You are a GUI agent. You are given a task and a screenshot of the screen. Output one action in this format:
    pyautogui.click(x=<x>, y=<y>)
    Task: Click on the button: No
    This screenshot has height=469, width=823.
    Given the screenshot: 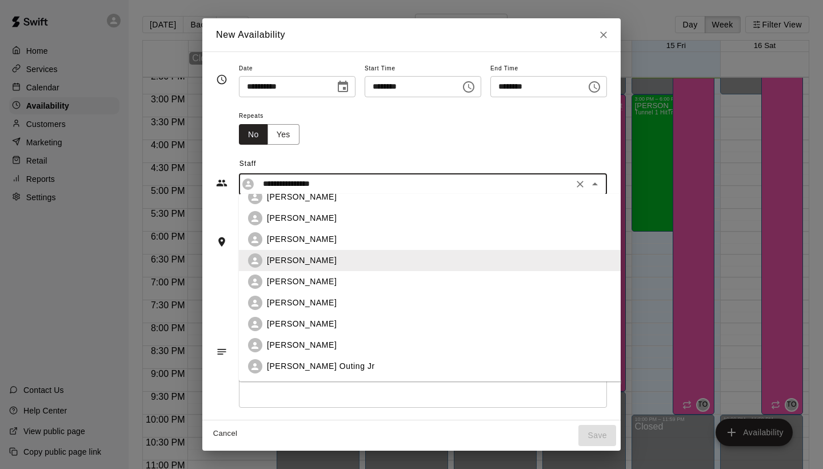 What is the action you would take?
    pyautogui.click(x=253, y=134)
    